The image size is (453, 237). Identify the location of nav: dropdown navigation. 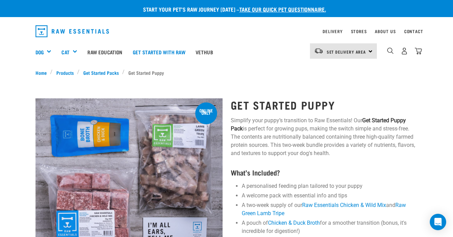
(227, 31).